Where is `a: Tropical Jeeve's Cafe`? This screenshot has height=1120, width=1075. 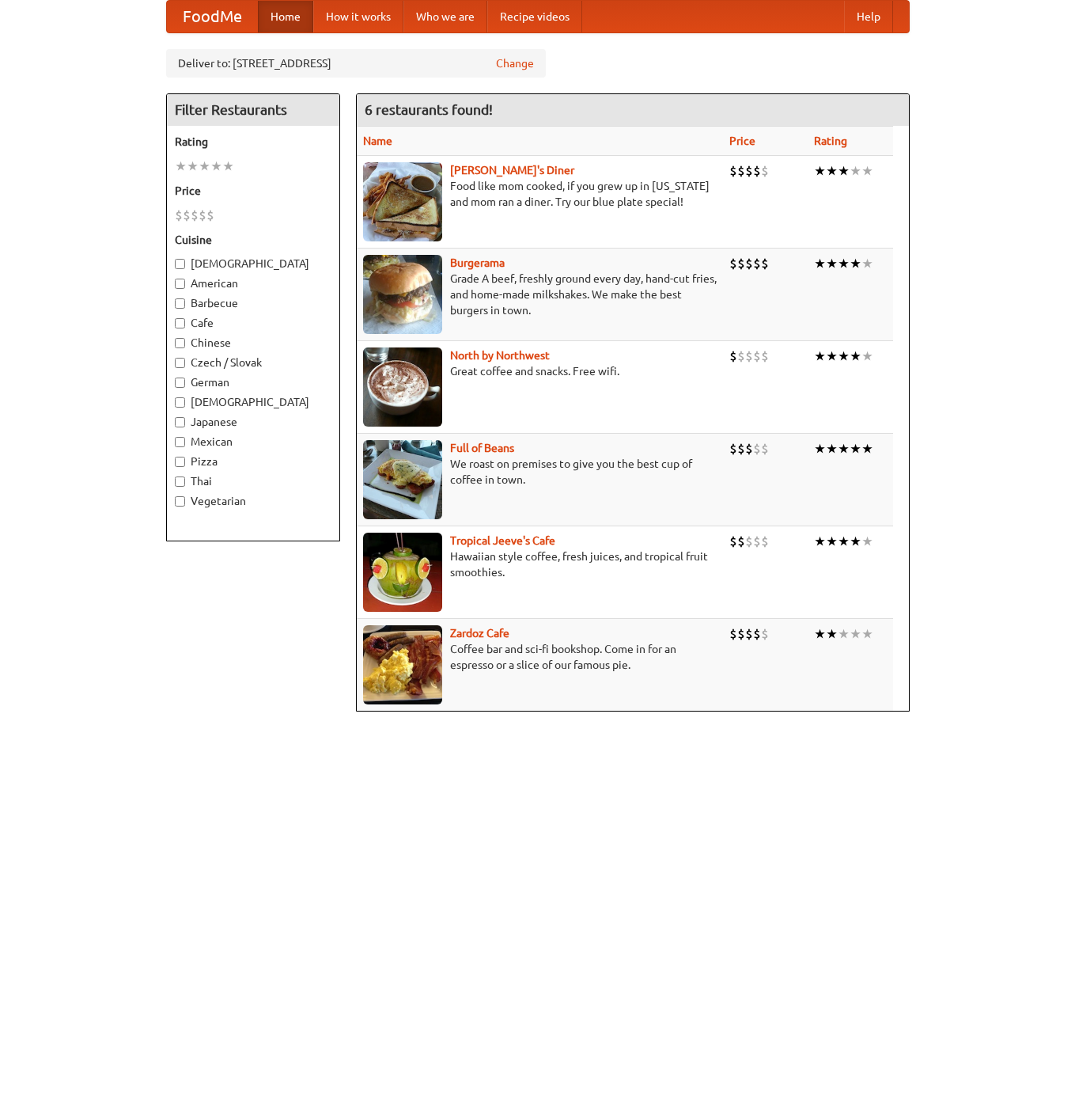
a: Tropical Jeeve's Cafe is located at coordinates (502, 540).